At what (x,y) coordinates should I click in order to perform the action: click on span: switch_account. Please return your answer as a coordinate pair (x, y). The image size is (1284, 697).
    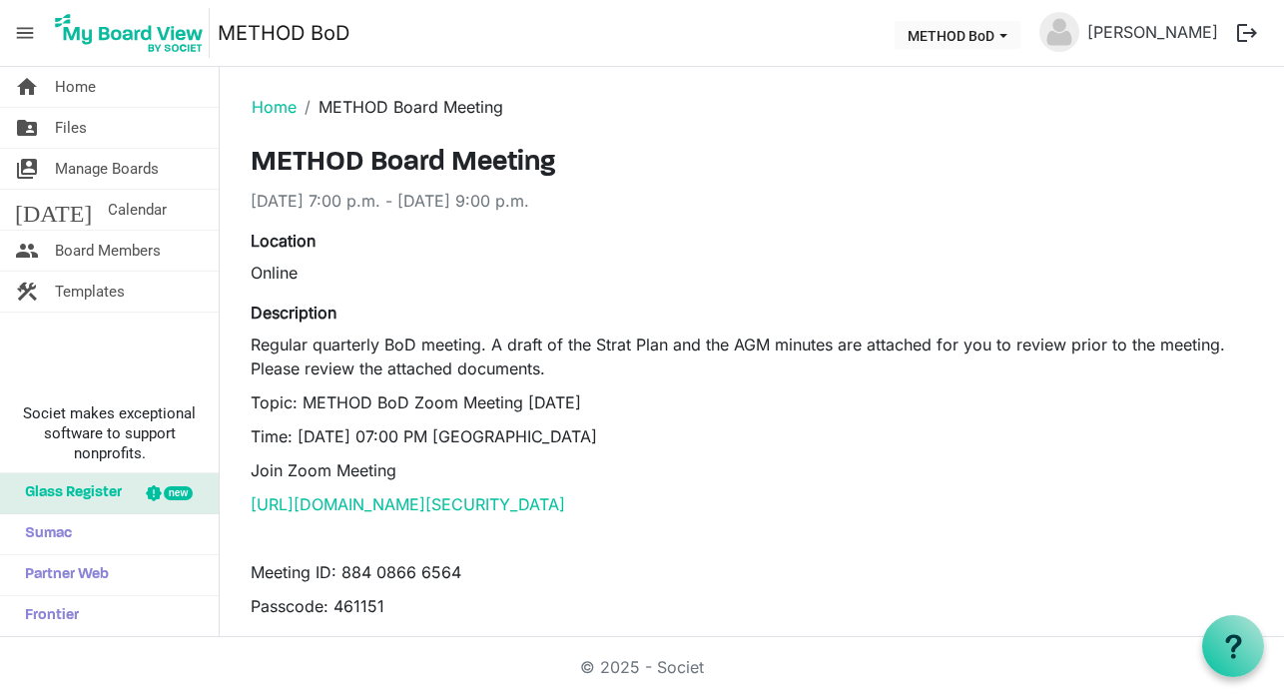
    Looking at the image, I should click on (27, 169).